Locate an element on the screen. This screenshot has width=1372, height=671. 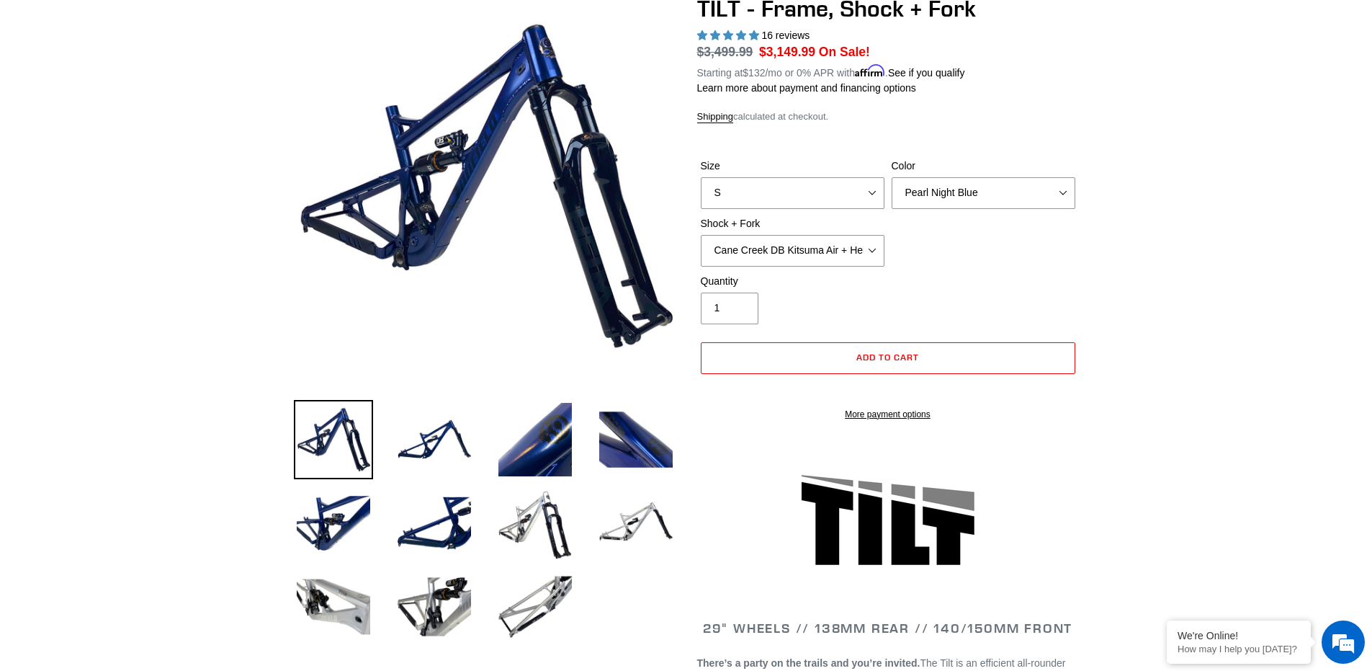
b: There’s a party on the trails and you’re invited. is located at coordinates (809, 663).